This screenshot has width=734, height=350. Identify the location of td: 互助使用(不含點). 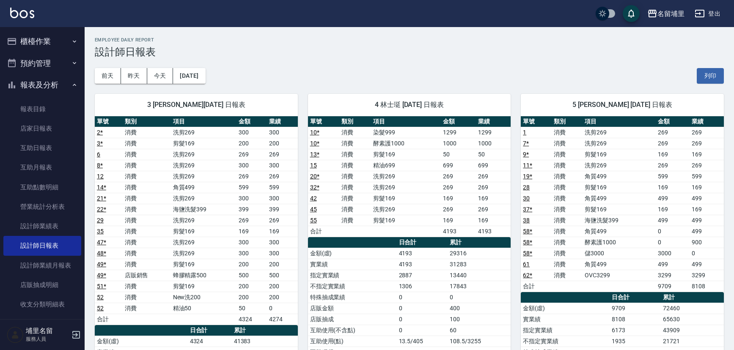
(353, 331).